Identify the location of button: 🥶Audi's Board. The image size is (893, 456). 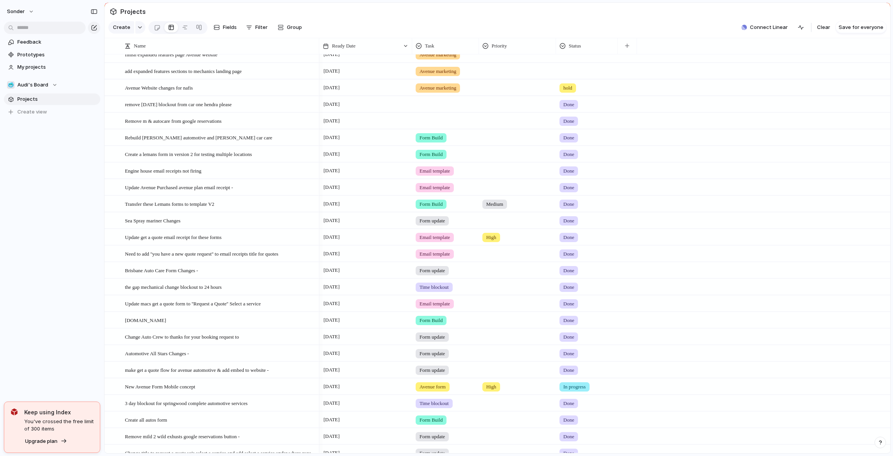
(52, 85).